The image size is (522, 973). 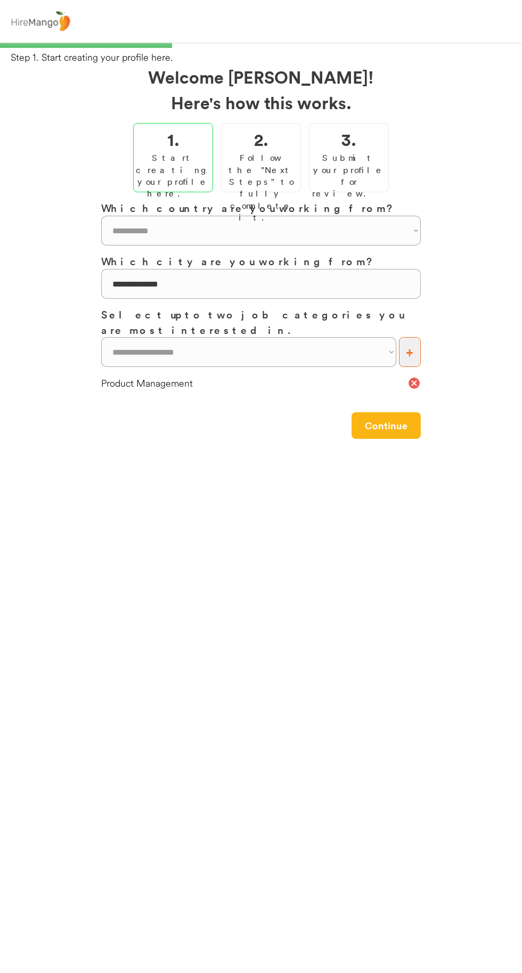 I want to click on button: cancel, so click(x=414, y=383).